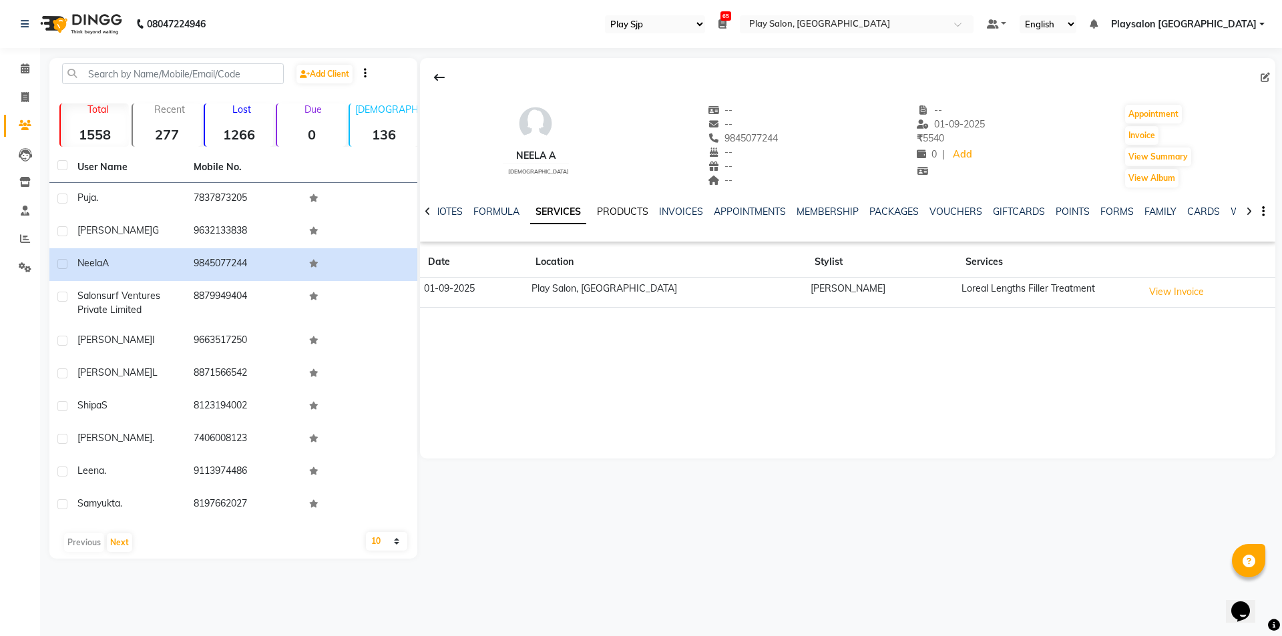 The height and width of the screenshot is (636, 1282). Describe the element at coordinates (244, 439) in the screenshot. I see `td: 7406008123` at that location.